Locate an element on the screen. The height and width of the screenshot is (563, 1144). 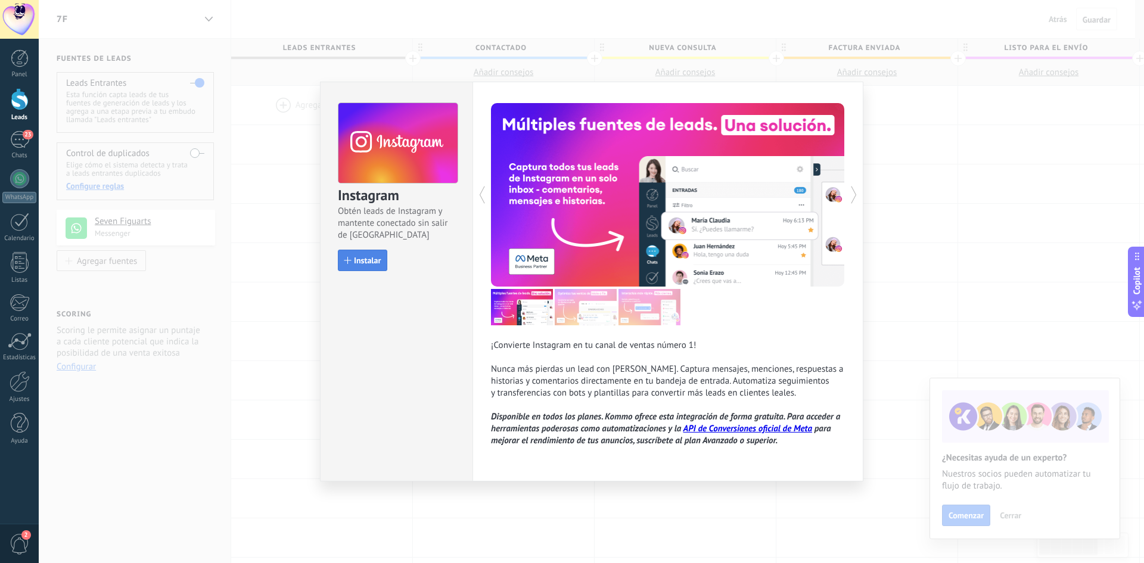
a: API de Conversiones oficial de Meta is located at coordinates (747, 428).